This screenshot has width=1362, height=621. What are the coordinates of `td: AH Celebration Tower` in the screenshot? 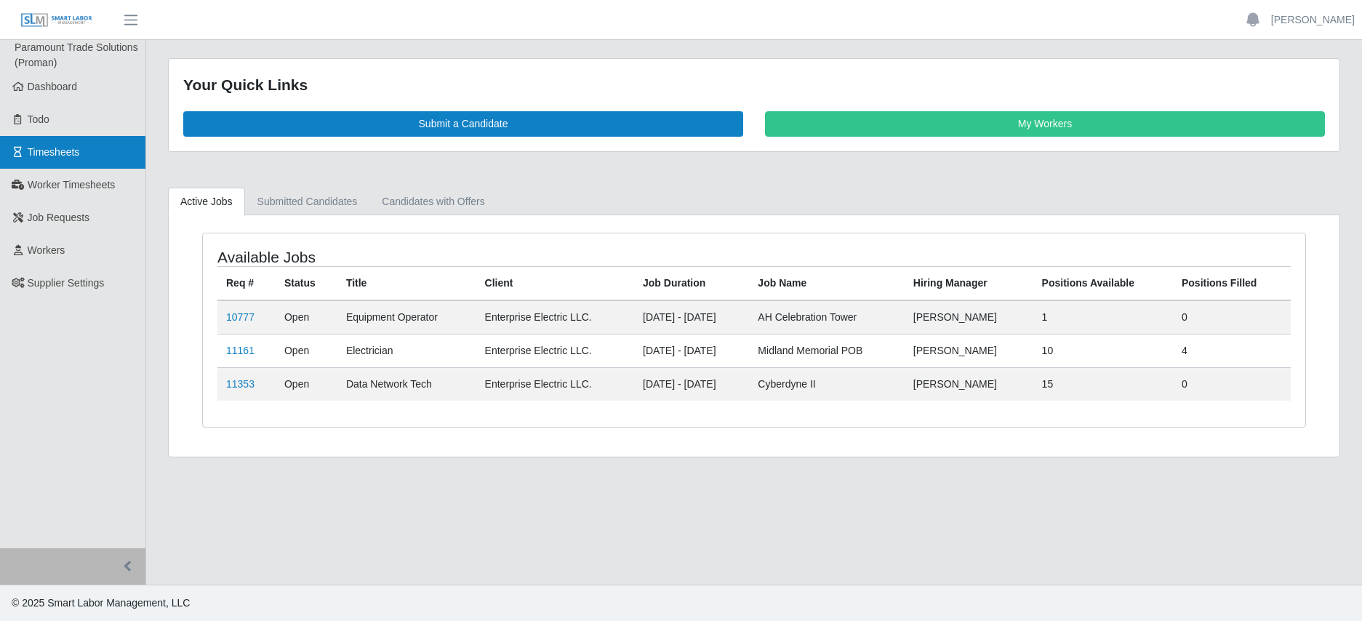 It's located at (826, 317).